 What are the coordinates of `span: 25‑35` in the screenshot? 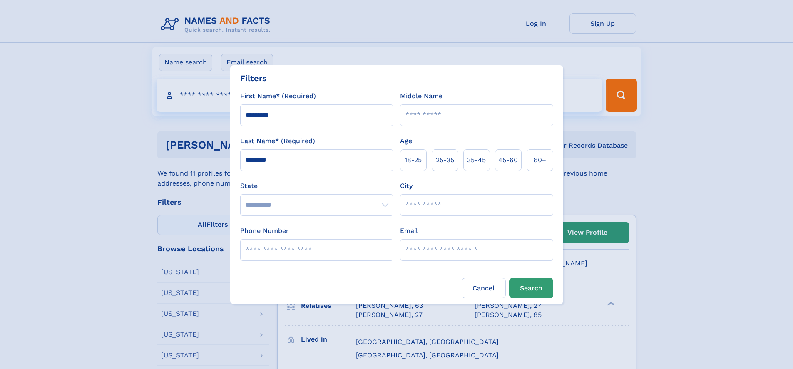 It's located at (445, 160).